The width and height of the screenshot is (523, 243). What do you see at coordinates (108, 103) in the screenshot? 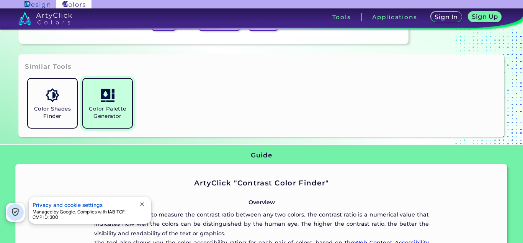
I see `a: Color Palette Generator` at bounding box center [108, 103].